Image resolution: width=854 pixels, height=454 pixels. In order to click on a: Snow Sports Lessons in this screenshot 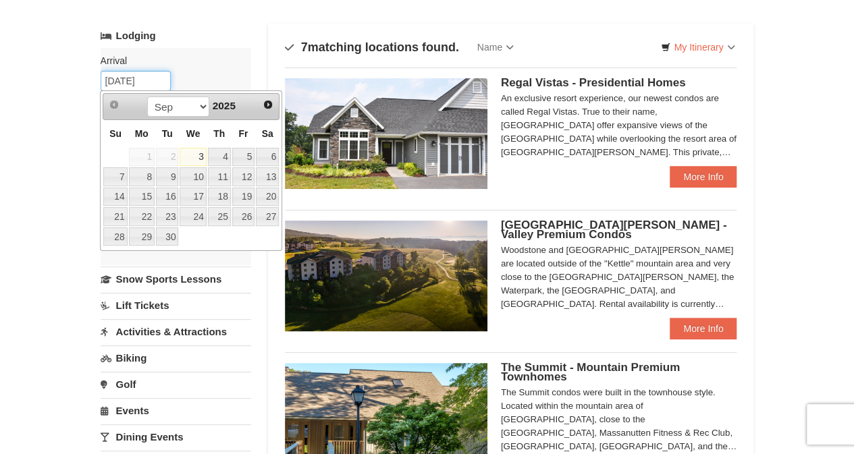, I will do `click(176, 279)`.